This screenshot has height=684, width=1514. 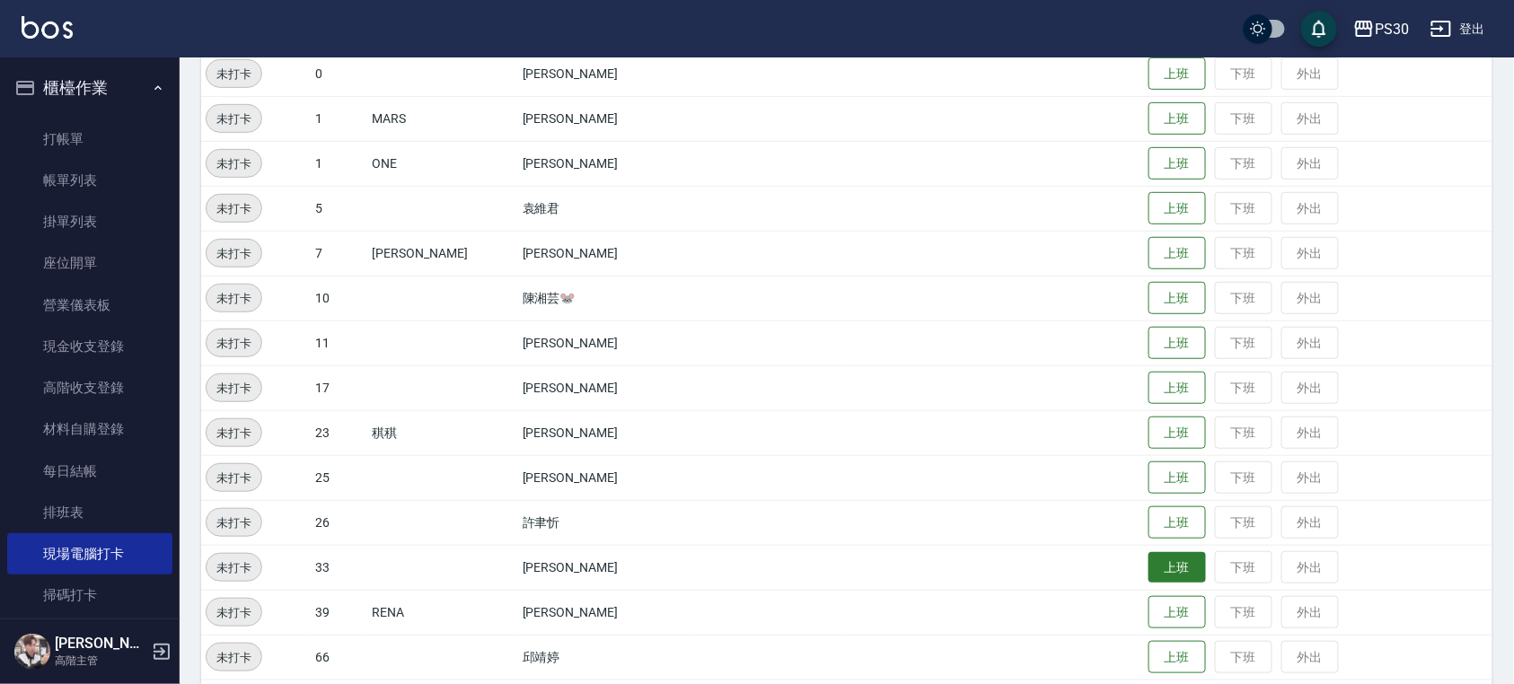 What do you see at coordinates (90, 88) in the screenshot?
I see `button: 櫃檯作業` at bounding box center [90, 88].